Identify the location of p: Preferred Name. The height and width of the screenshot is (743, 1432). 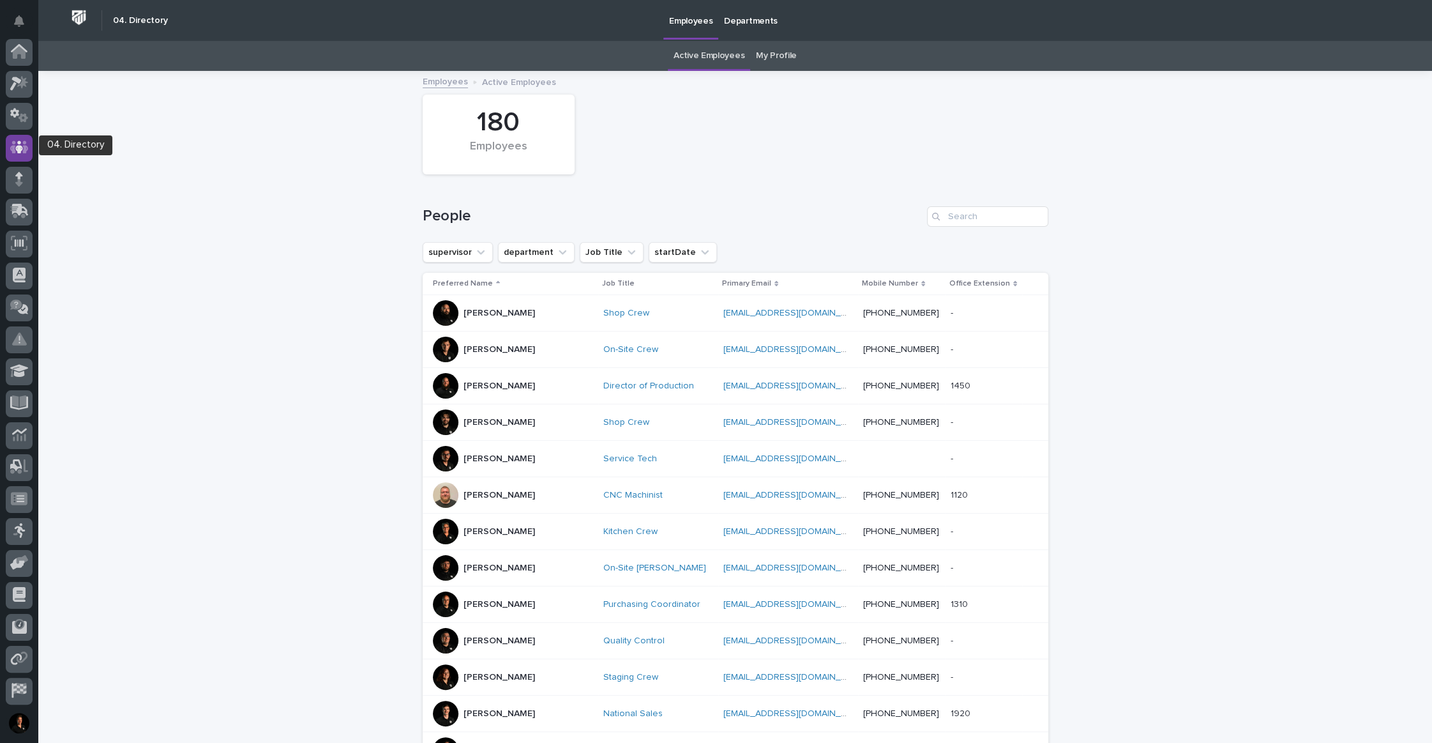
(463, 284).